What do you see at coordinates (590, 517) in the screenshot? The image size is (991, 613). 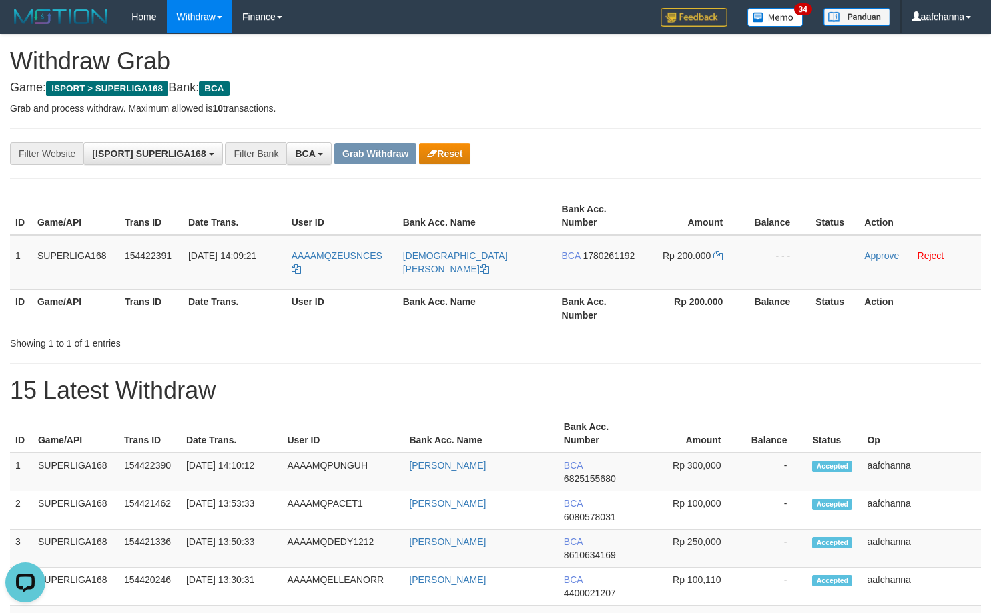 I see `span: Copy 6080578031 to clipboard` at bounding box center [590, 517].